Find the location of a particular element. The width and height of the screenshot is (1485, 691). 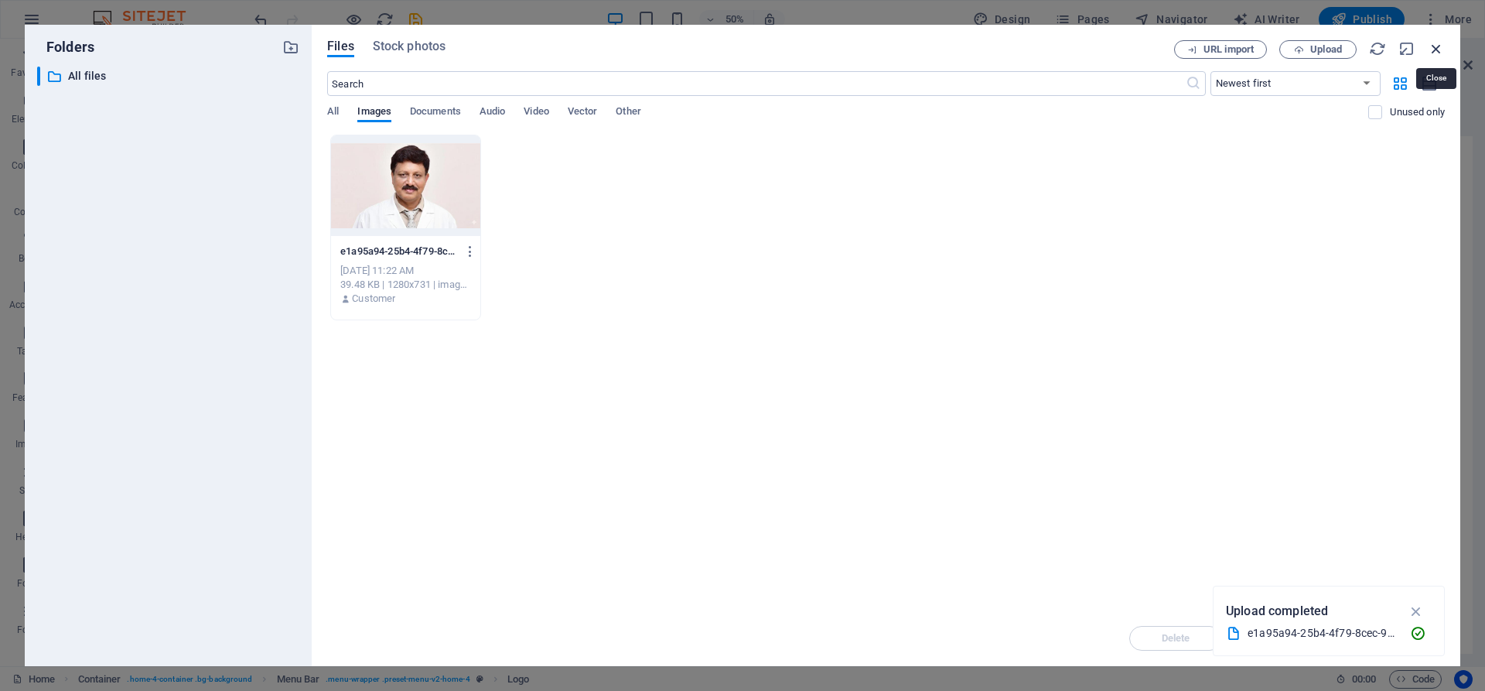

p: Customer is located at coordinates (374, 299).